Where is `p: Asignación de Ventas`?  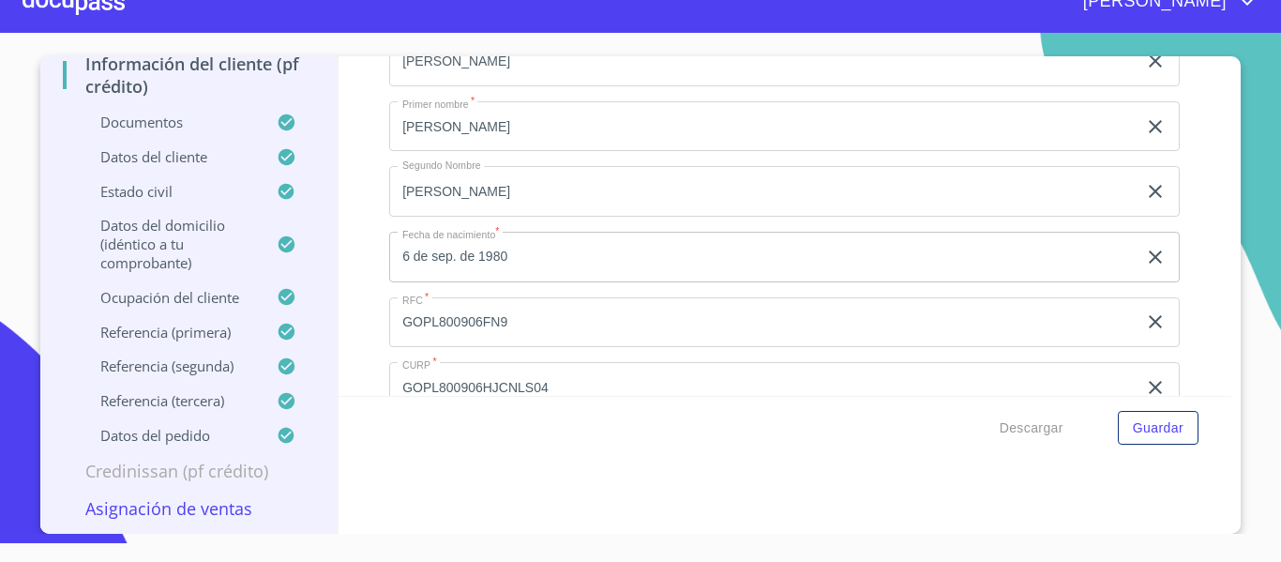
p: Asignación de Ventas is located at coordinates (188, 508).